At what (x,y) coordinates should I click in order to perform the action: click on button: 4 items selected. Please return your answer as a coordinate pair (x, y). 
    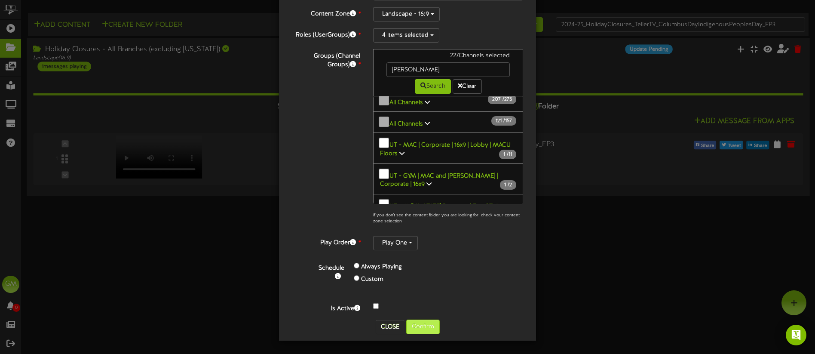
    Looking at the image, I should click on (406, 35).